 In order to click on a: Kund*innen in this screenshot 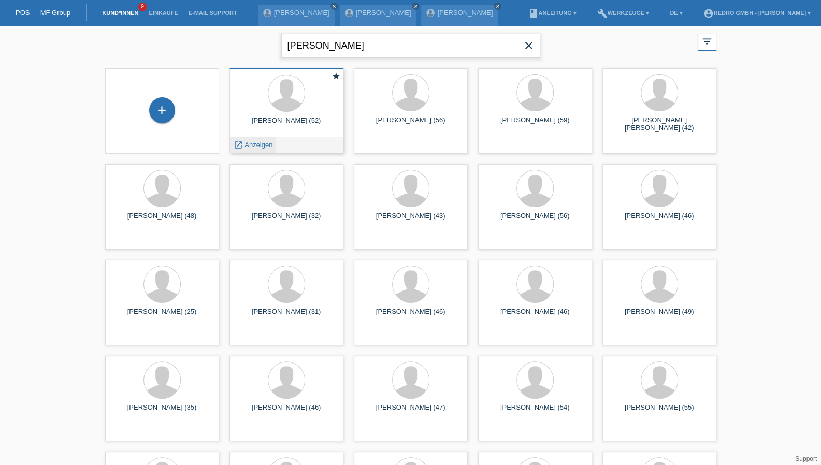, I will do `click(120, 13)`.